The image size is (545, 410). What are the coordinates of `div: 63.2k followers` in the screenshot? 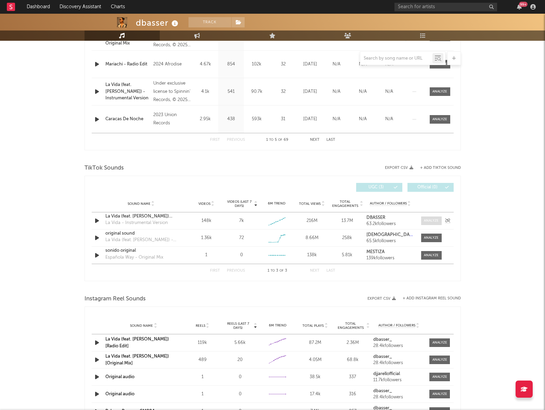 It's located at (390, 224).